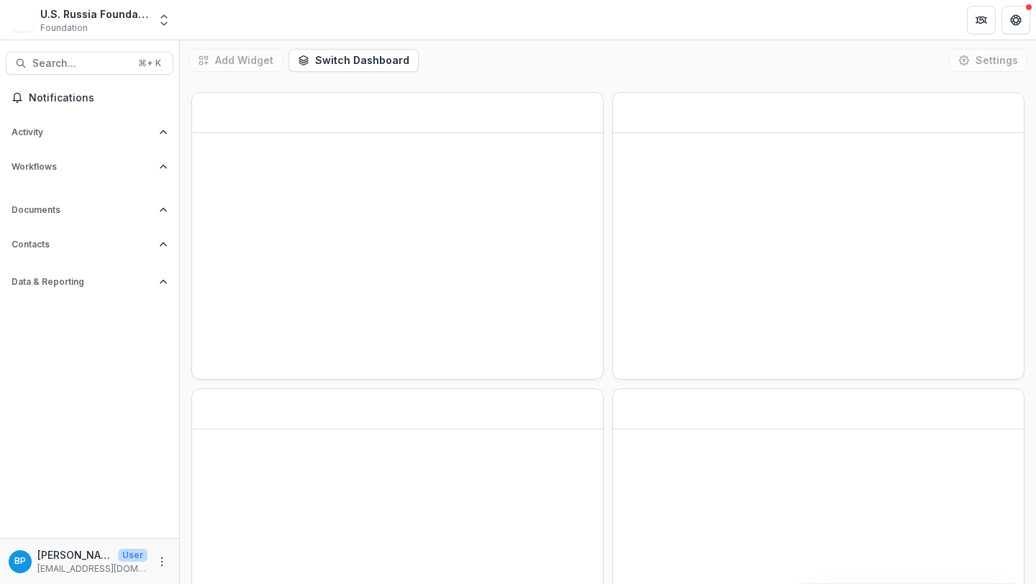 The image size is (1036, 584). Describe the element at coordinates (987, 60) in the screenshot. I see `button: Settings` at that location.